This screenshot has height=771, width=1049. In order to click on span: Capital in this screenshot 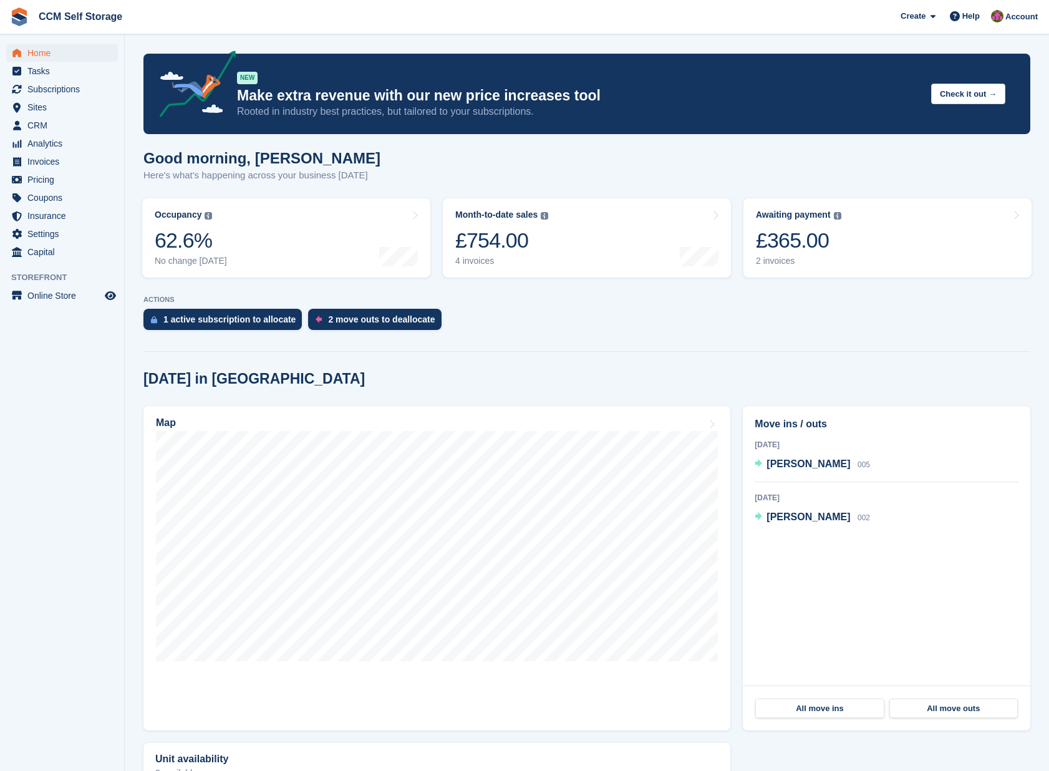, I will do `click(65, 252)`.